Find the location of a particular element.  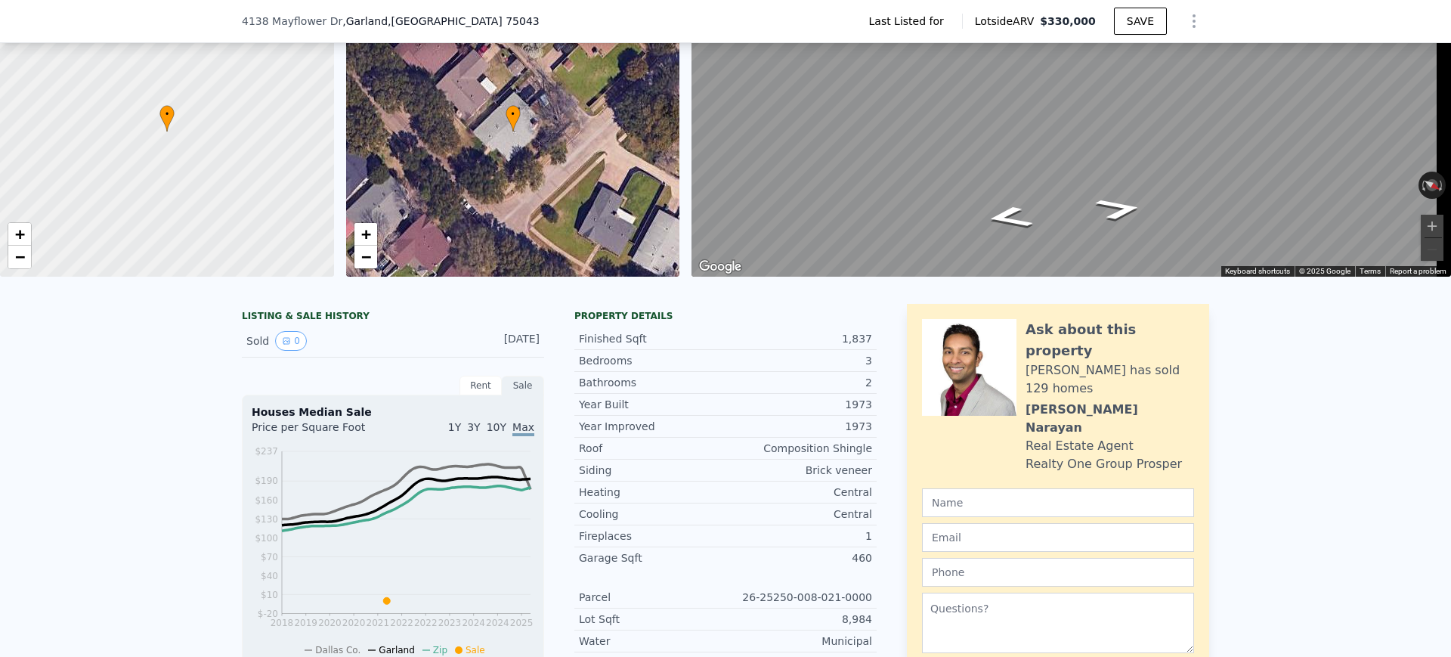

button: SAVE is located at coordinates (1140, 21).